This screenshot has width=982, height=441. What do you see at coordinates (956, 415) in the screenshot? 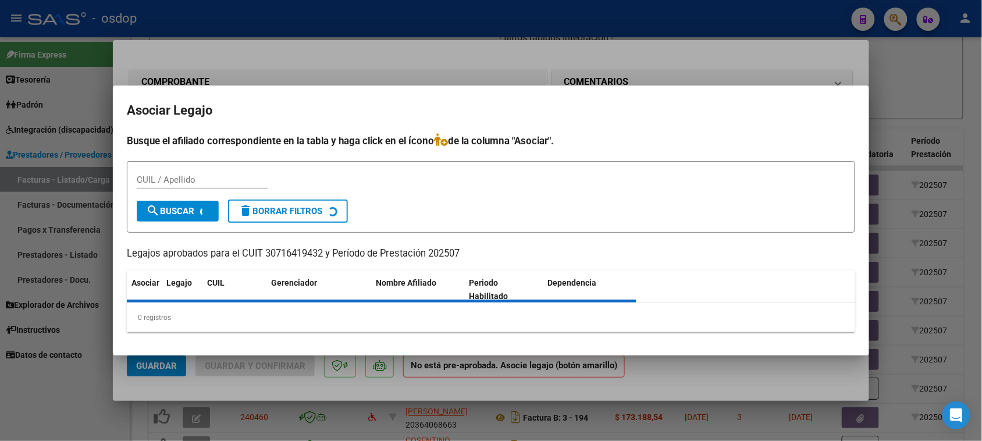
I see `div: Open Intercom Messenger` at bounding box center [956, 415].